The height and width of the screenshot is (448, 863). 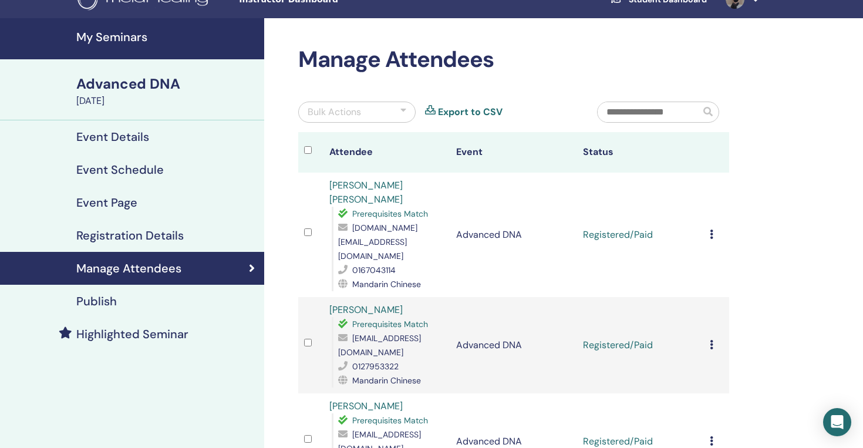 I want to click on h4: Publish, so click(x=96, y=301).